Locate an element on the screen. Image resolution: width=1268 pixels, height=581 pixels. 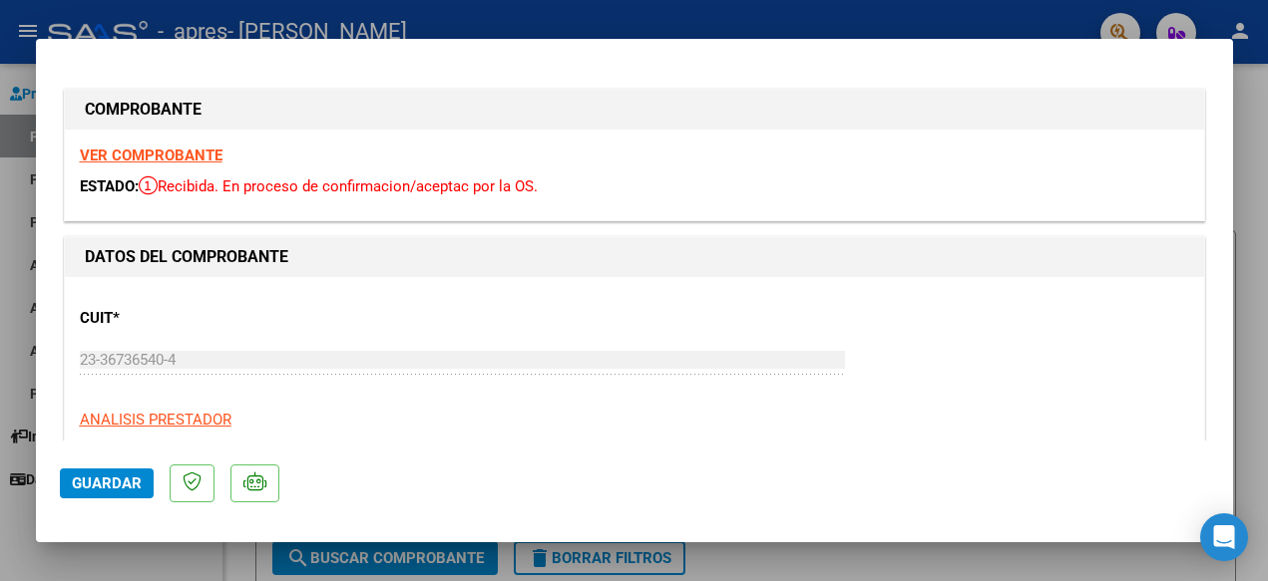
span: ESTADO: is located at coordinates (109, 187).